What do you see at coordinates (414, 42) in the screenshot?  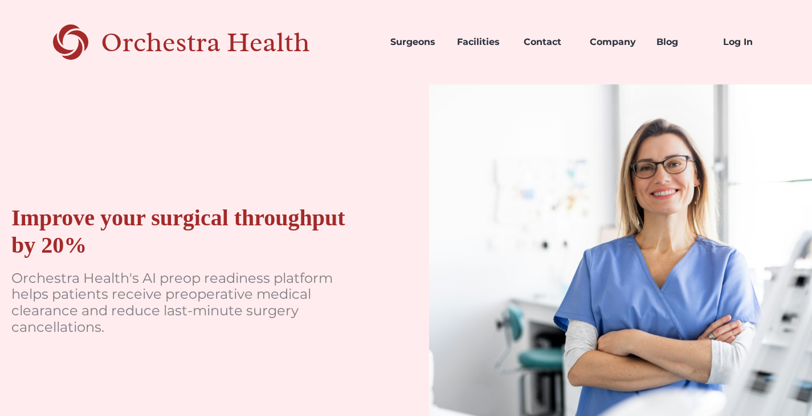 I see `a: Surgeons` at bounding box center [414, 42].